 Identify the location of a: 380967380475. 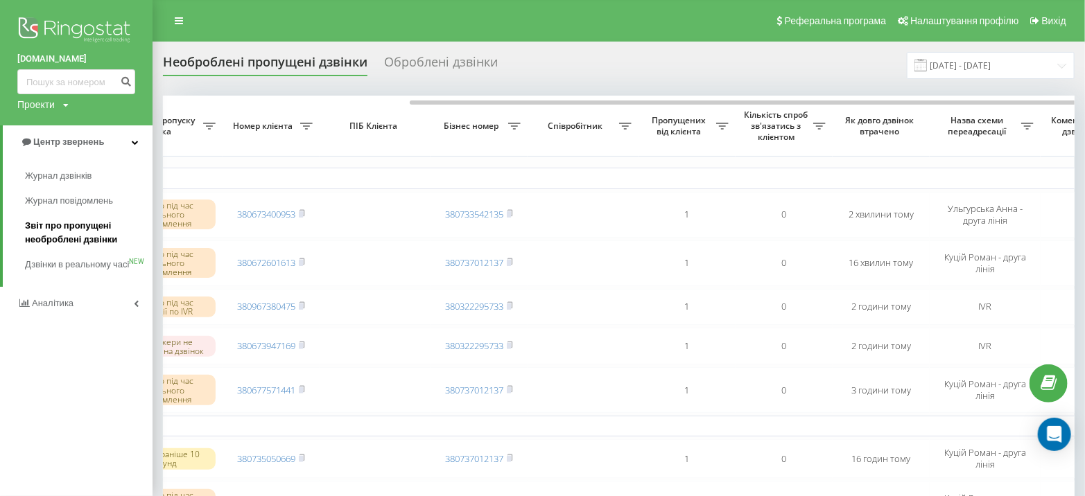
(266, 306).